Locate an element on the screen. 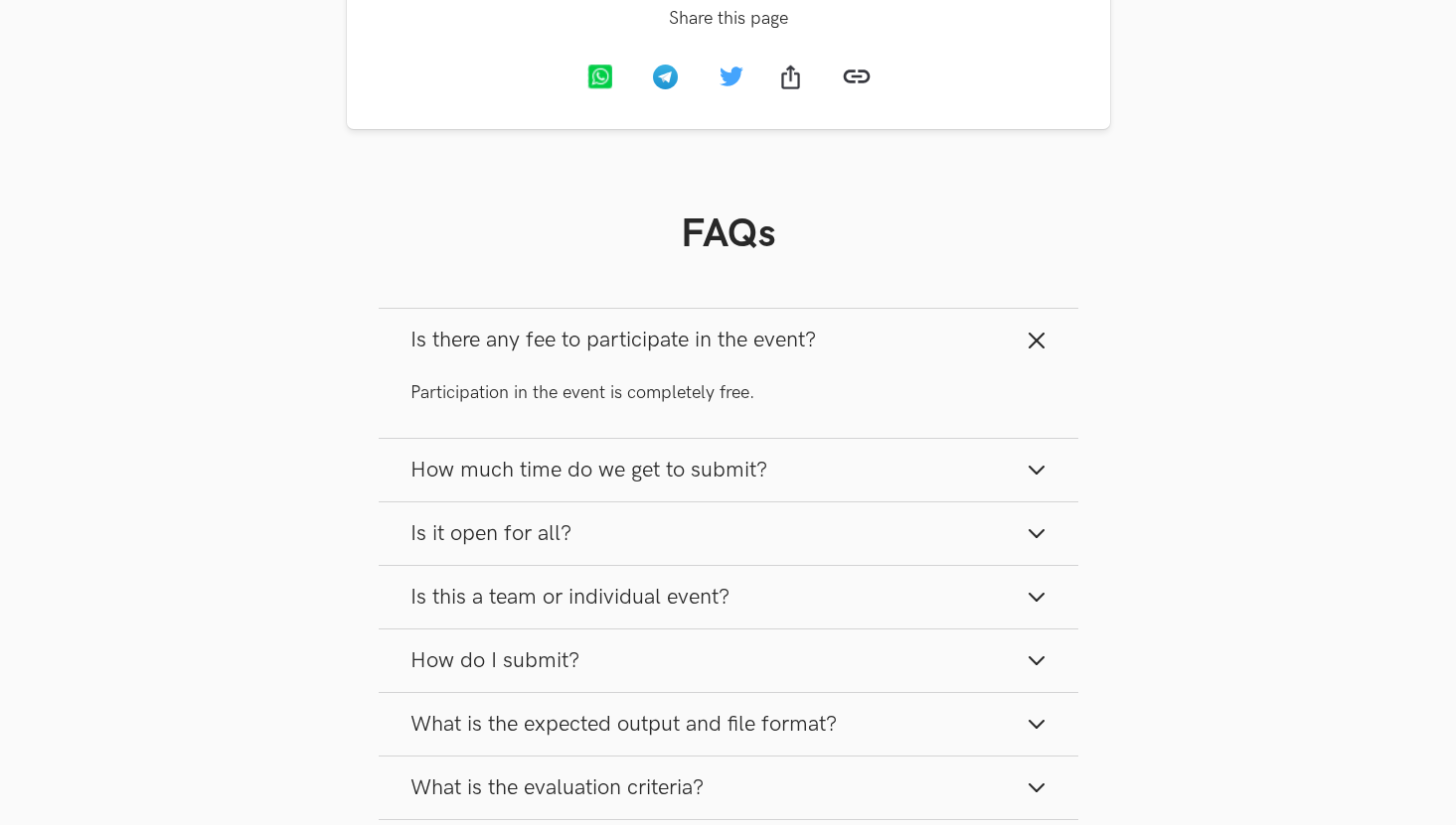 This screenshot has width=1456, height=825. a: Copy link is located at coordinates (856, 79).